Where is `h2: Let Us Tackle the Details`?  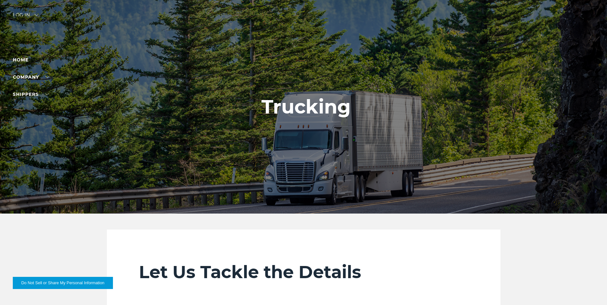 h2: Let Us Tackle the Details is located at coordinates (304, 272).